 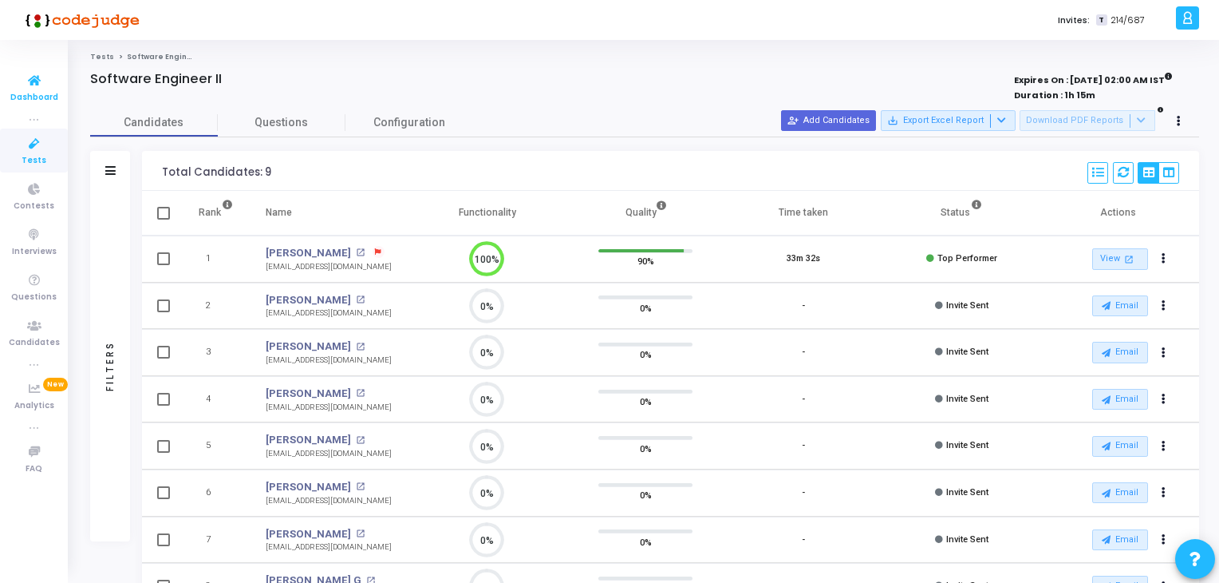 What do you see at coordinates (967, 258) in the screenshot?
I see `span: Top Performer` at bounding box center [967, 258].